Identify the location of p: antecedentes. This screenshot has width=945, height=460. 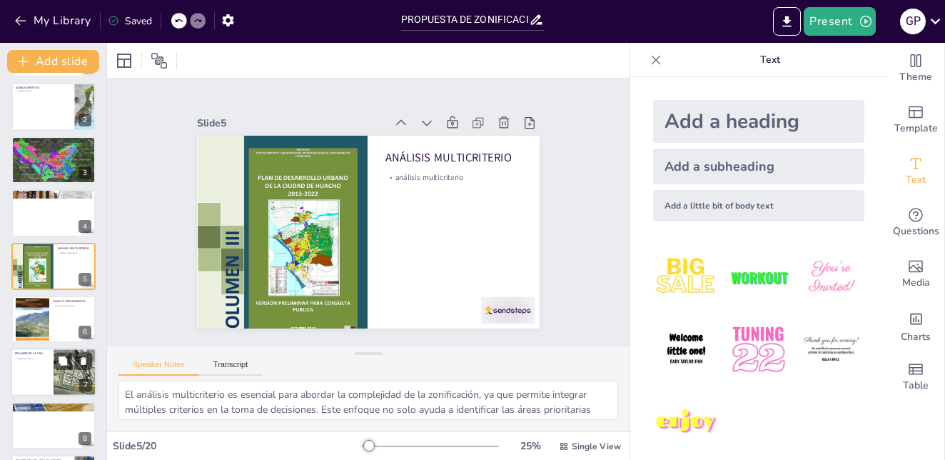
(54, 197).